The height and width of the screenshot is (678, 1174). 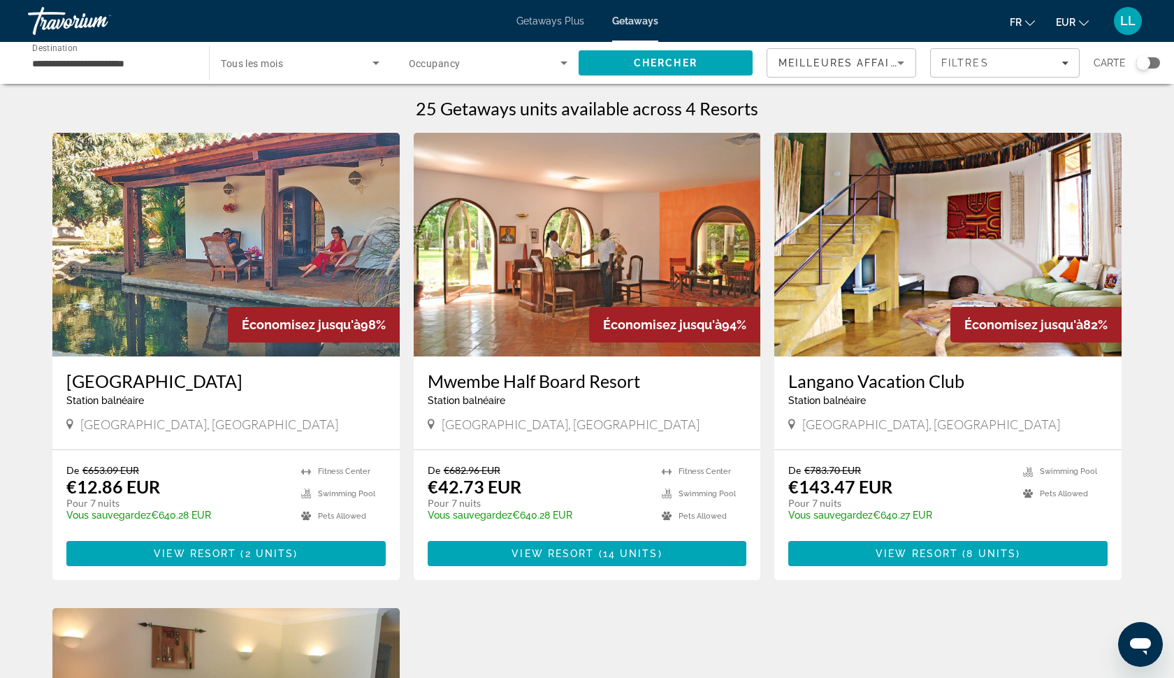 I want to click on span: 14 units, so click(x=630, y=554).